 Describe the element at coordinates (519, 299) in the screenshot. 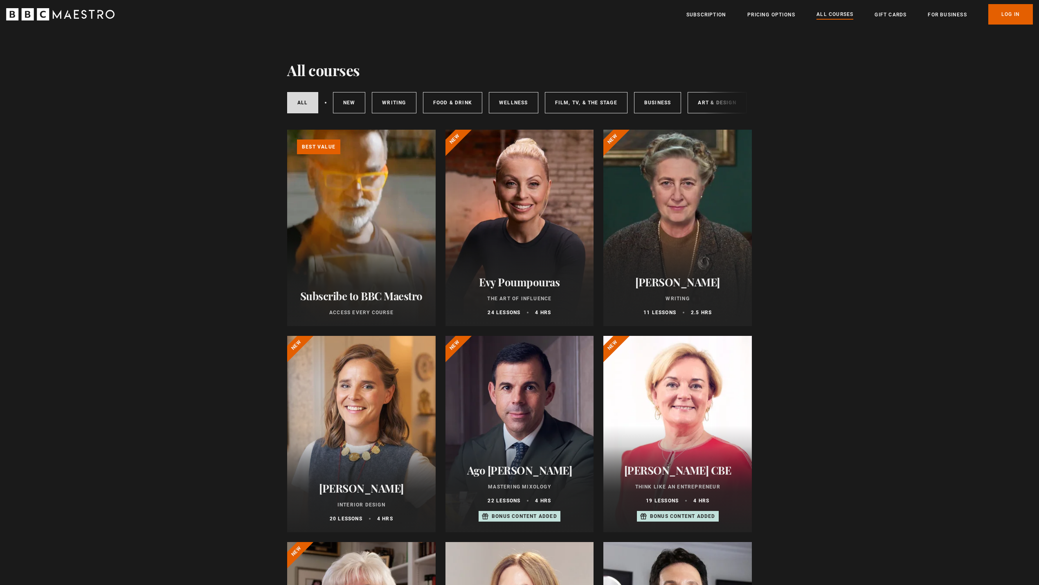

I see `p: The Art of Influence` at that location.